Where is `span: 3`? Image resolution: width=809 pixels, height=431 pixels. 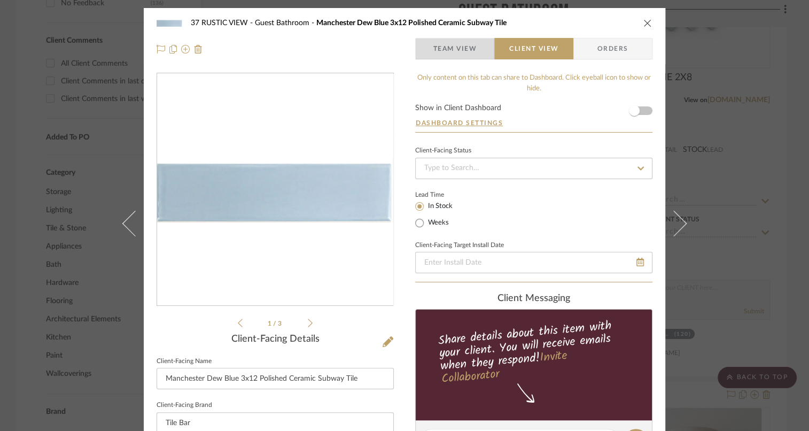
span: 3 is located at coordinates (281, 323).